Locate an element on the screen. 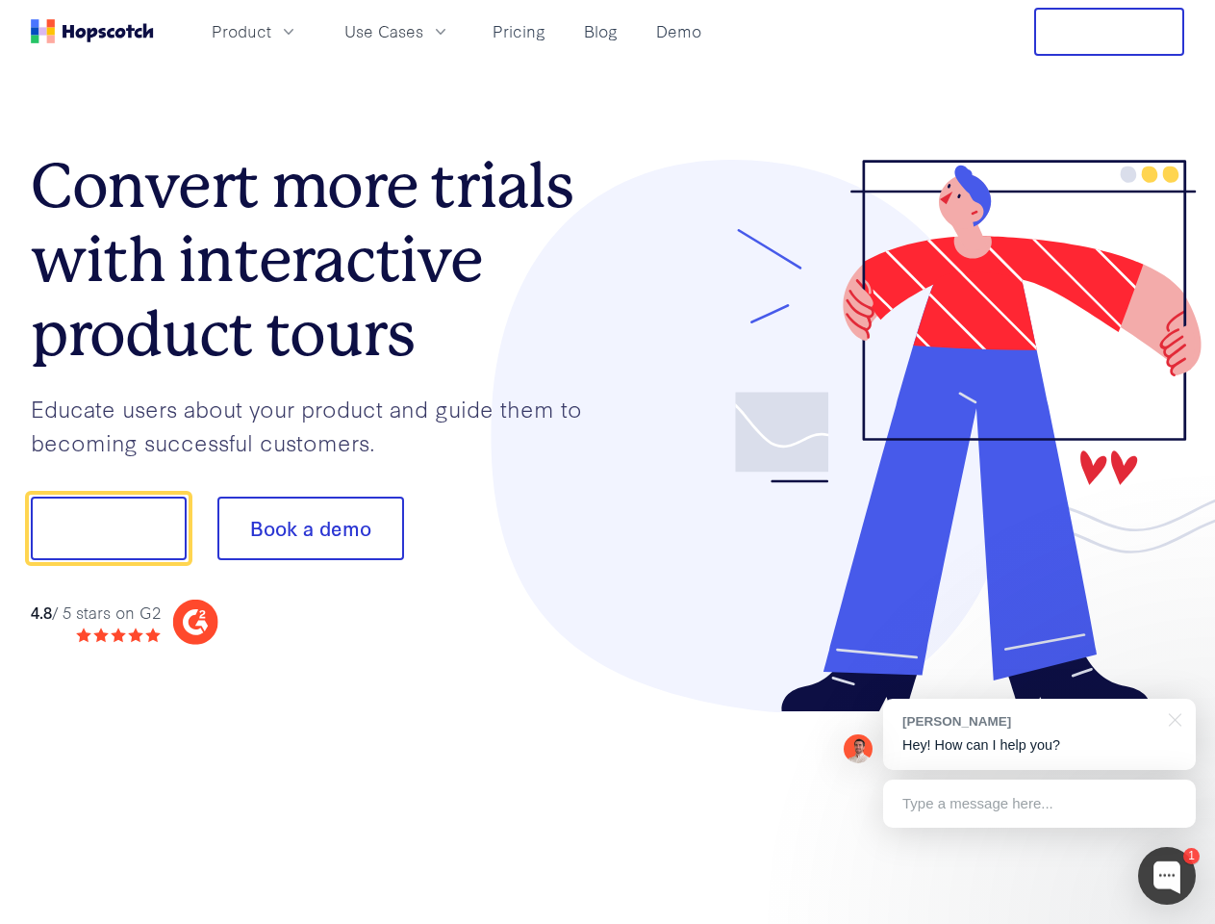  div: 1 is located at coordinates (1191, 855).